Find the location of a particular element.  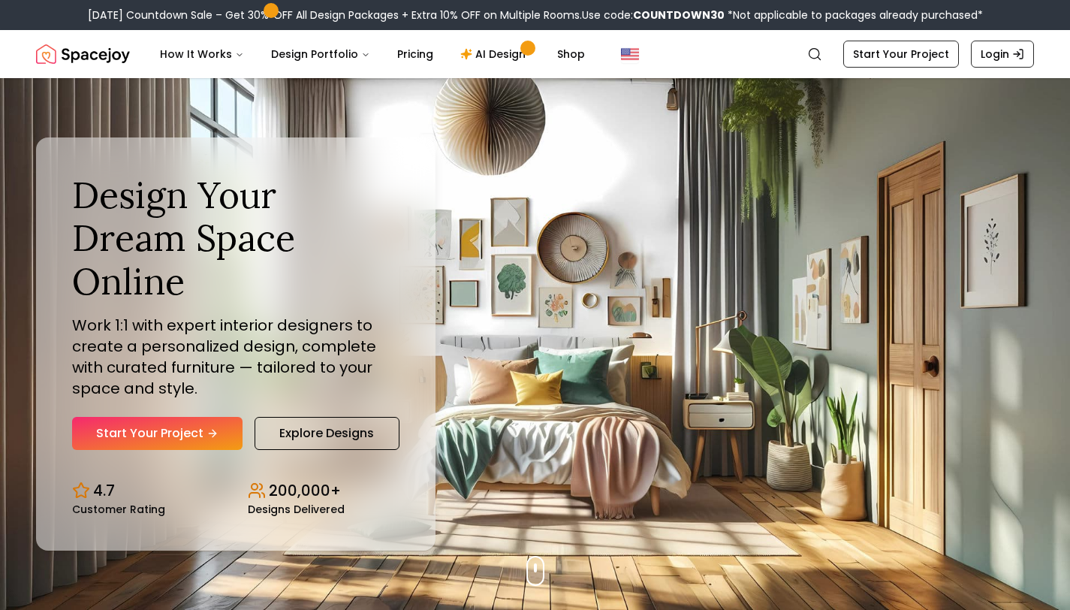

img: Spacejoy Logo is located at coordinates (83, 54).